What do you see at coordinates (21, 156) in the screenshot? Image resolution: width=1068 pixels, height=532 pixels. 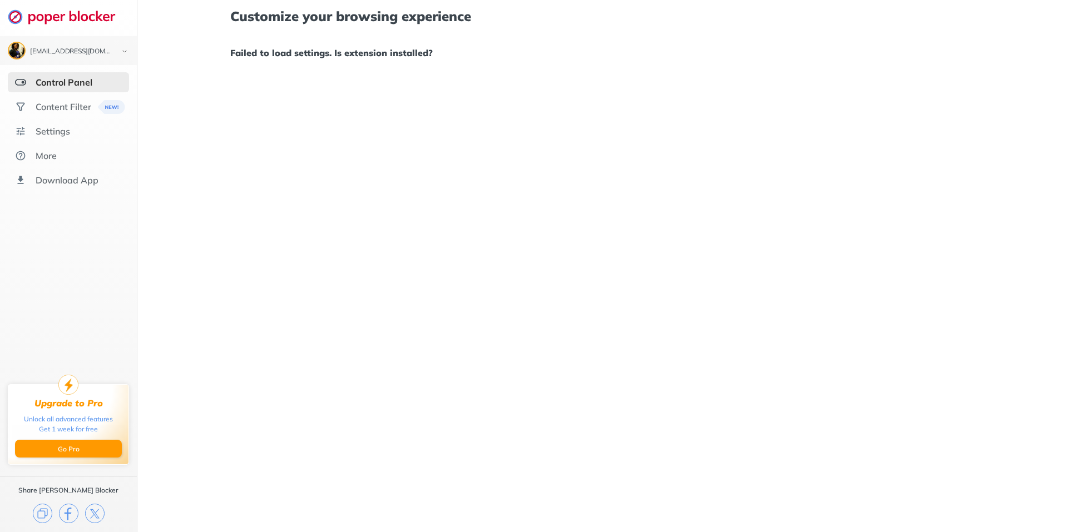 I see `img: about.svg` at bounding box center [21, 156].